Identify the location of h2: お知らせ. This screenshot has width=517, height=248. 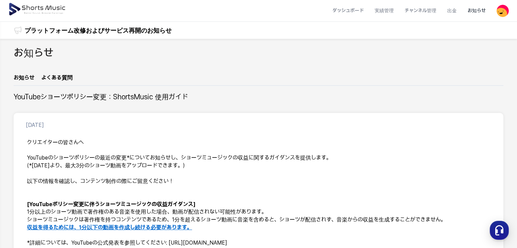
(33, 53).